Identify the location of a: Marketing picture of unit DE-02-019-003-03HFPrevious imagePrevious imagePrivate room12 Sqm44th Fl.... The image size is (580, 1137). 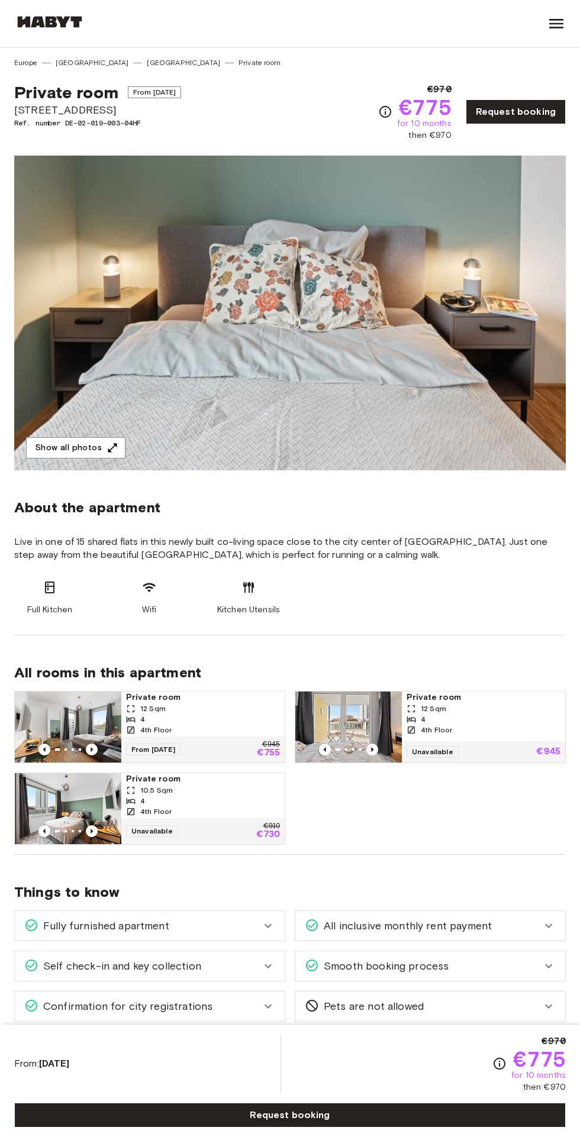
(430, 727).